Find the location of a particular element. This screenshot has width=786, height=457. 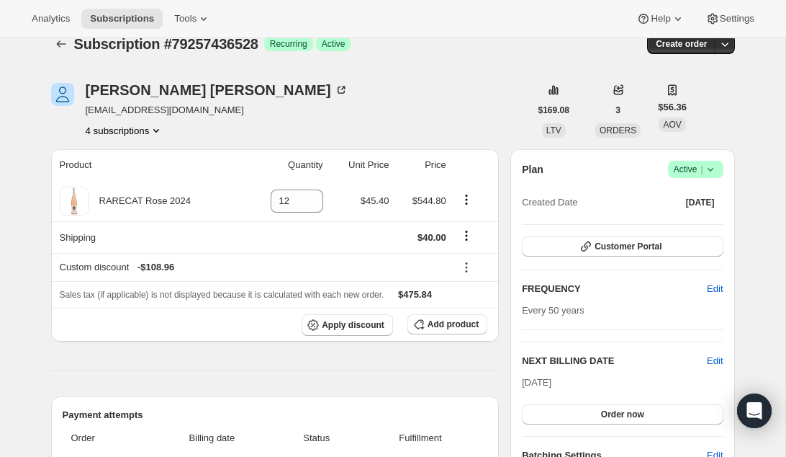

span: Every 50 years is located at coordinates (553, 310).